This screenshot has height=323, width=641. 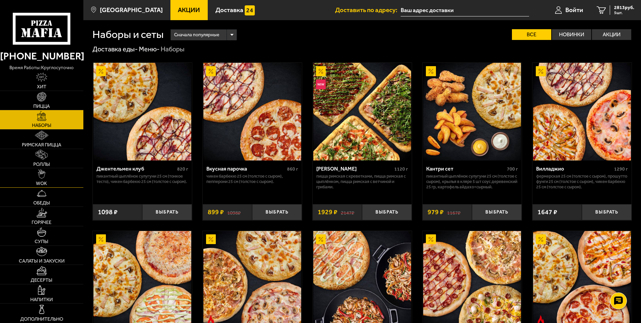 I want to click on img: Джентельмен клуб, so click(x=142, y=112).